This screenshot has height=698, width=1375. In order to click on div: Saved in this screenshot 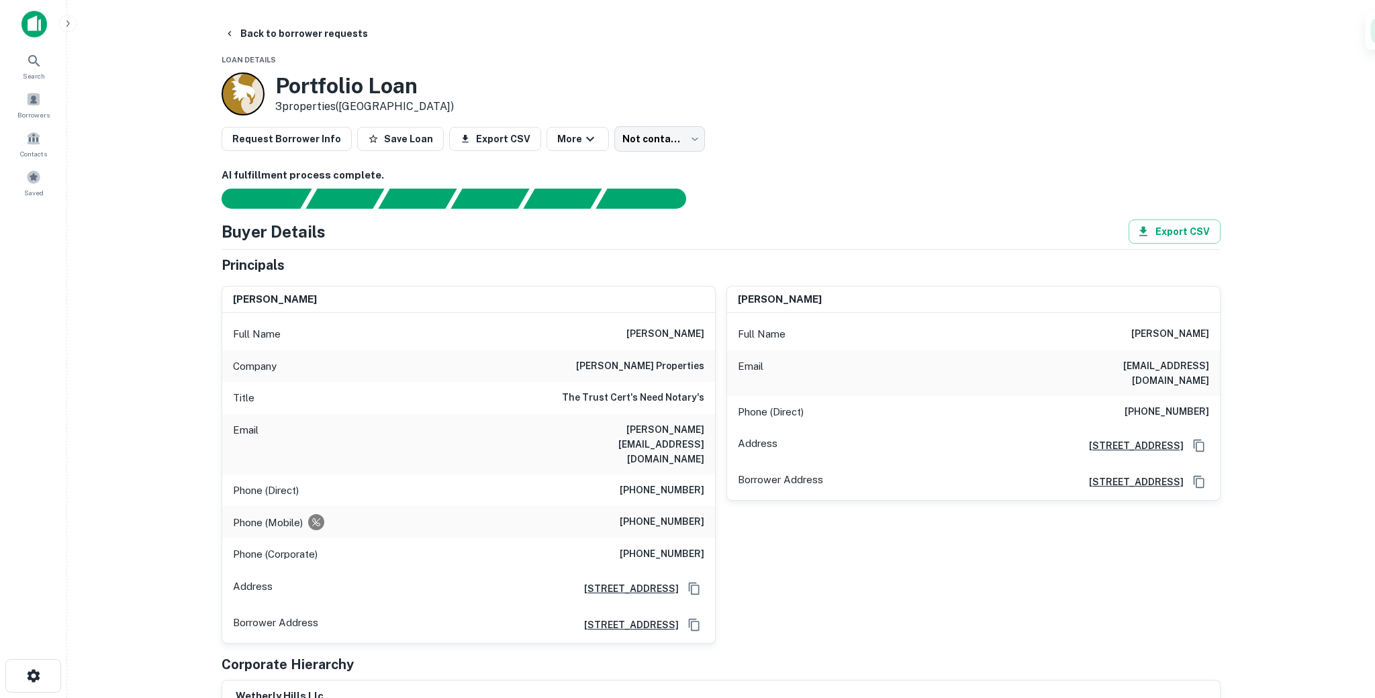, I will do `click(34, 183)`.